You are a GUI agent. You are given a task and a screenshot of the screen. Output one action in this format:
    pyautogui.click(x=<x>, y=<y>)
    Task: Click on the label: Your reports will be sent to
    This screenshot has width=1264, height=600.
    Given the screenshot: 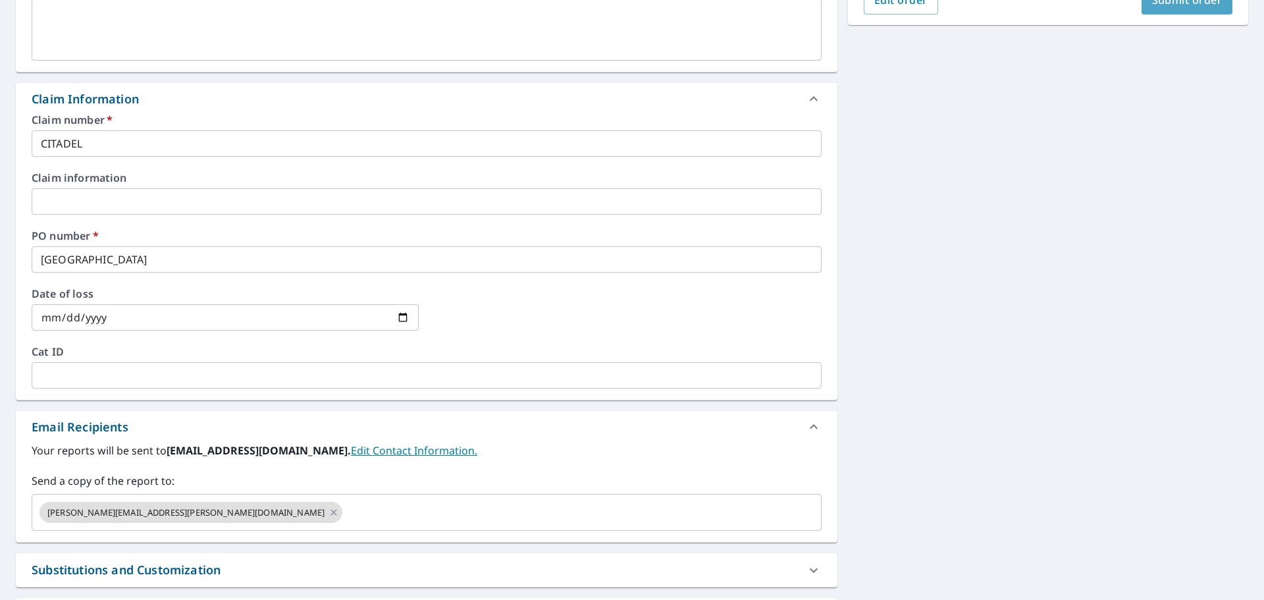 What is the action you would take?
    pyautogui.click(x=427, y=450)
    